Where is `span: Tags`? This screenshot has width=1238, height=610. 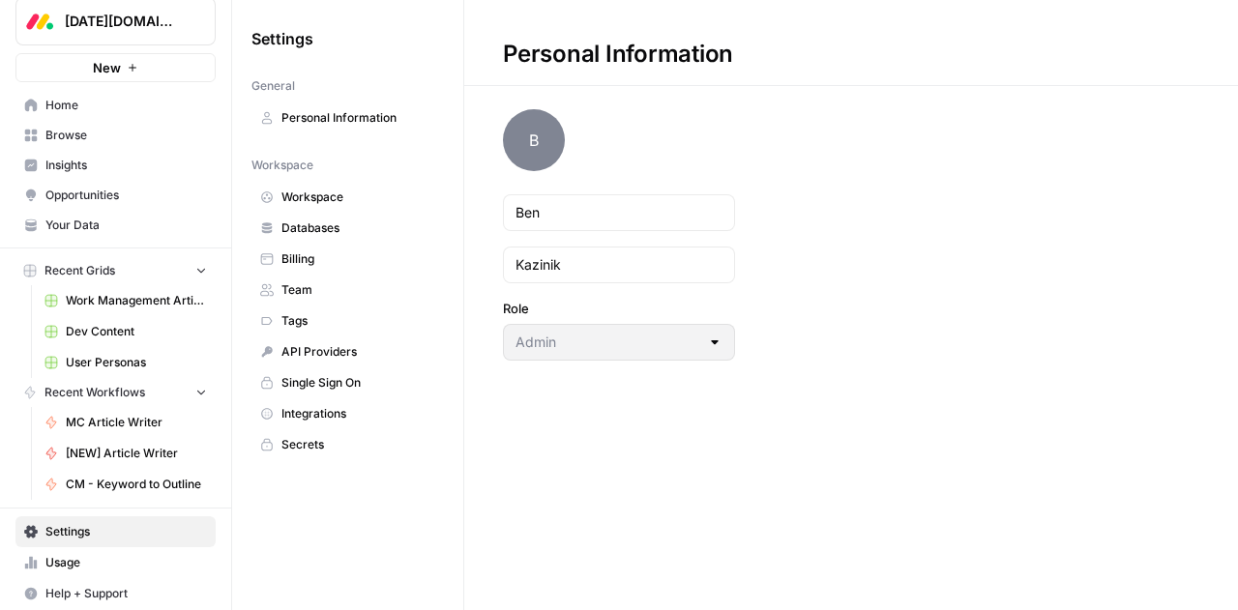
span: Tags is located at coordinates (358, 321).